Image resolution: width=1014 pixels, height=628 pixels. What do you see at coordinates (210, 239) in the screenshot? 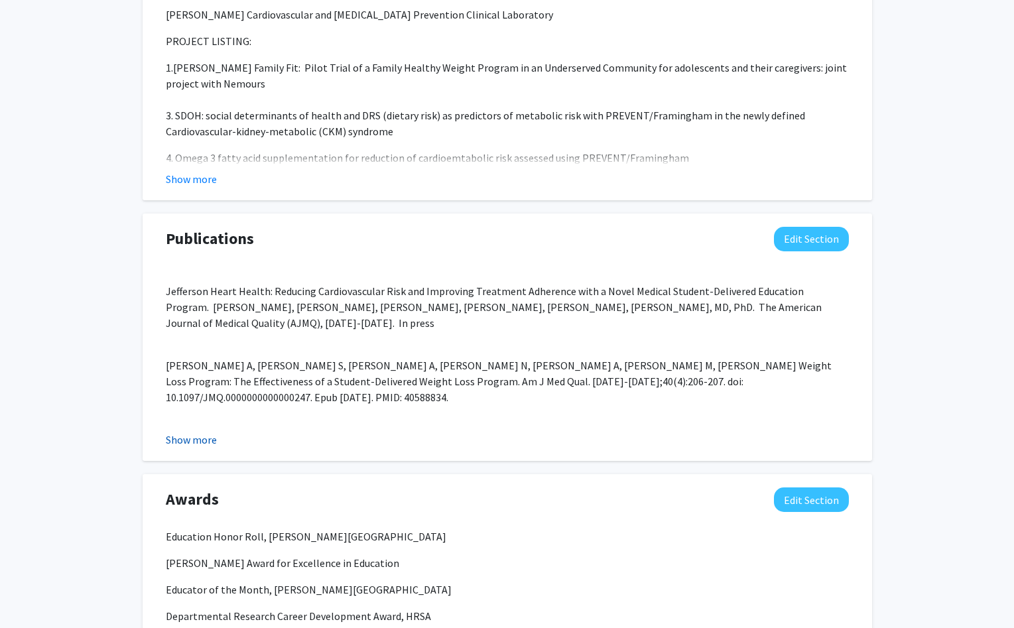
I see `span: Publications` at bounding box center [210, 239].